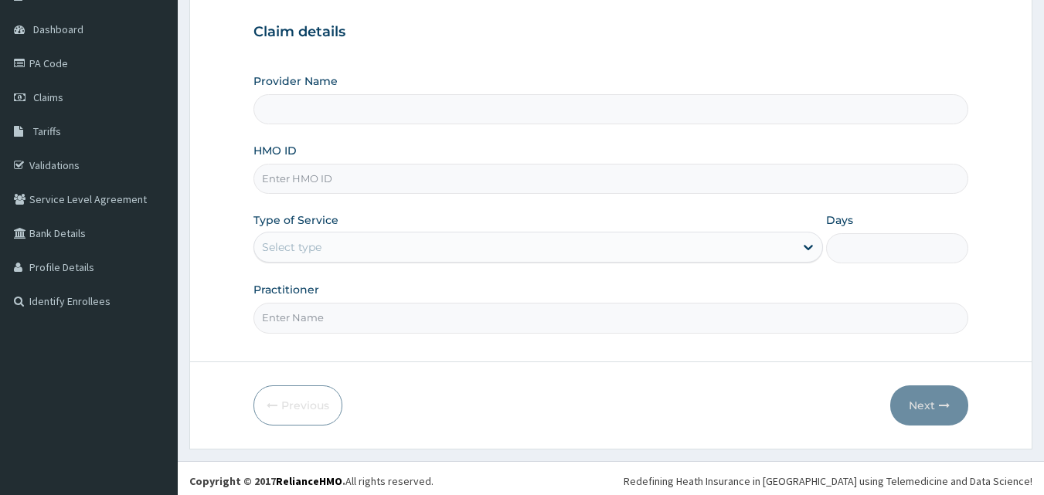 The image size is (1044, 495). What do you see at coordinates (839, 220) in the screenshot?
I see `label: Days` at bounding box center [839, 220].